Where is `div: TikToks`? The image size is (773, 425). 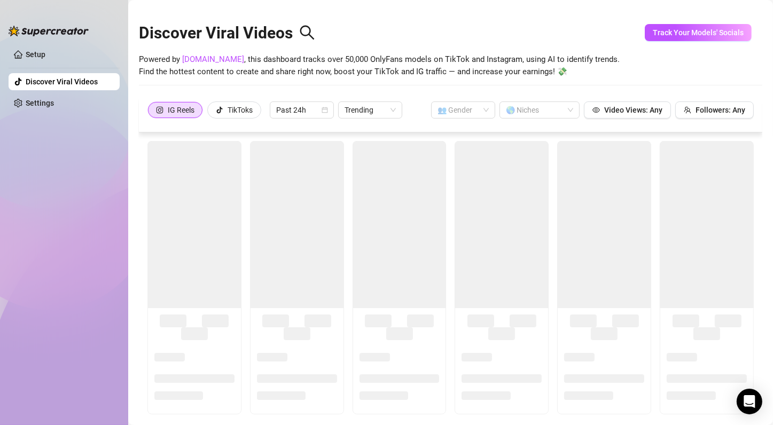 div: TikToks is located at coordinates (240, 110).